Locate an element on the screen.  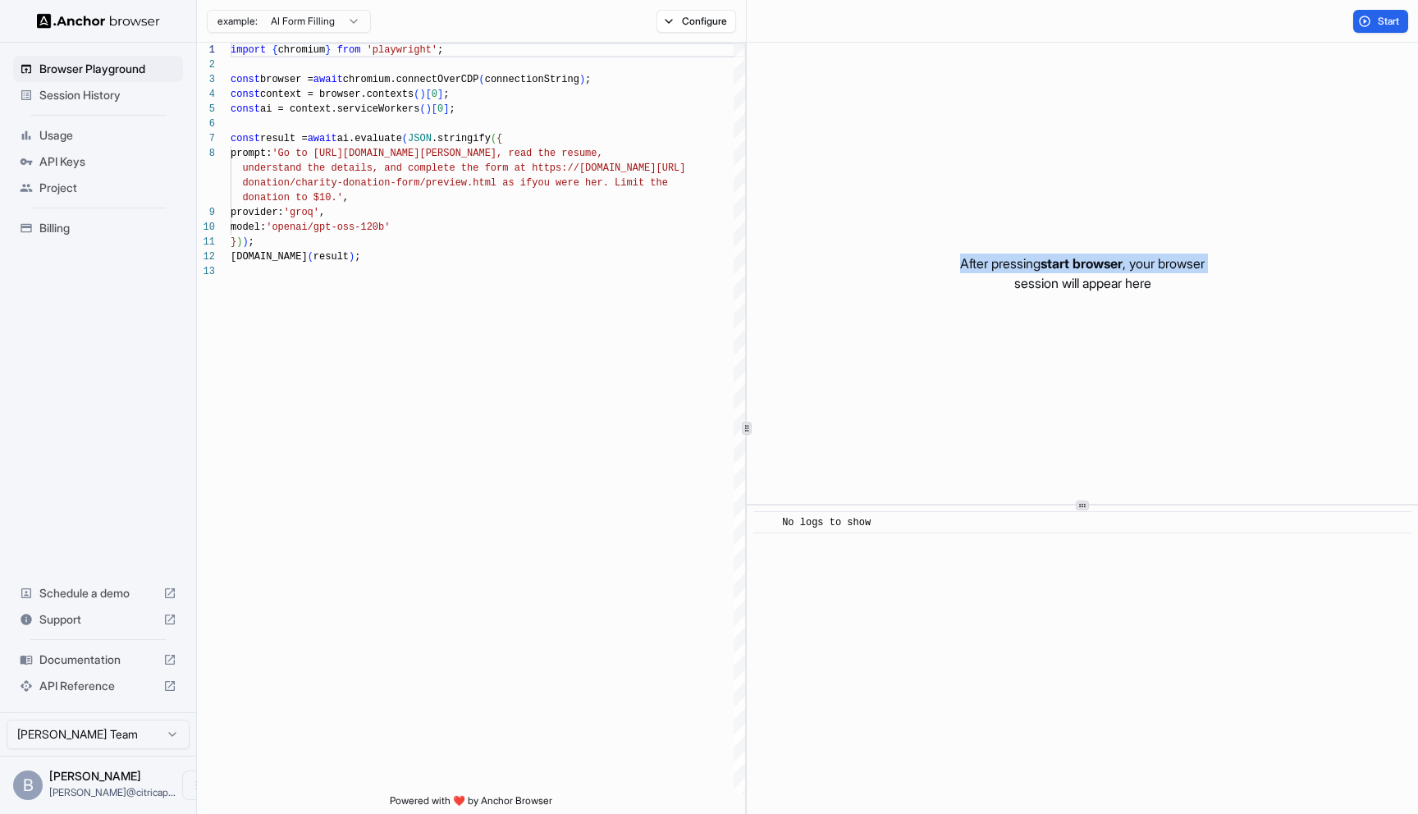
span: Schedule a demo is located at coordinates (98, 593).